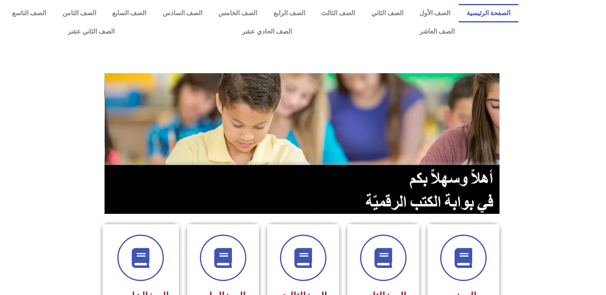 The width and height of the screenshot is (606, 295). Describe the element at coordinates (338, 13) in the screenshot. I see `a: الصف الثالث` at that location.